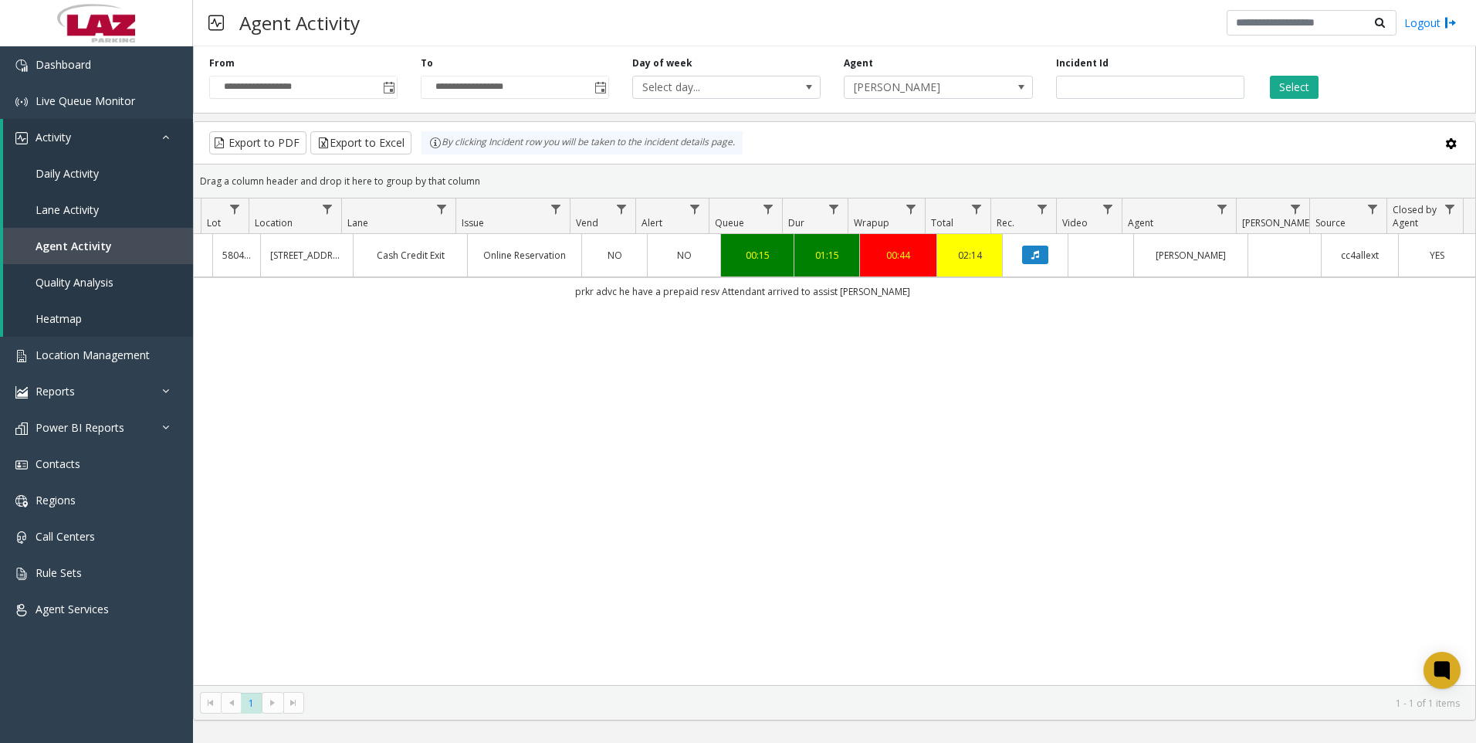 This screenshot has height=743, width=1476. What do you see at coordinates (258, 143) in the screenshot?
I see `button: Export to PDF` at bounding box center [258, 143].